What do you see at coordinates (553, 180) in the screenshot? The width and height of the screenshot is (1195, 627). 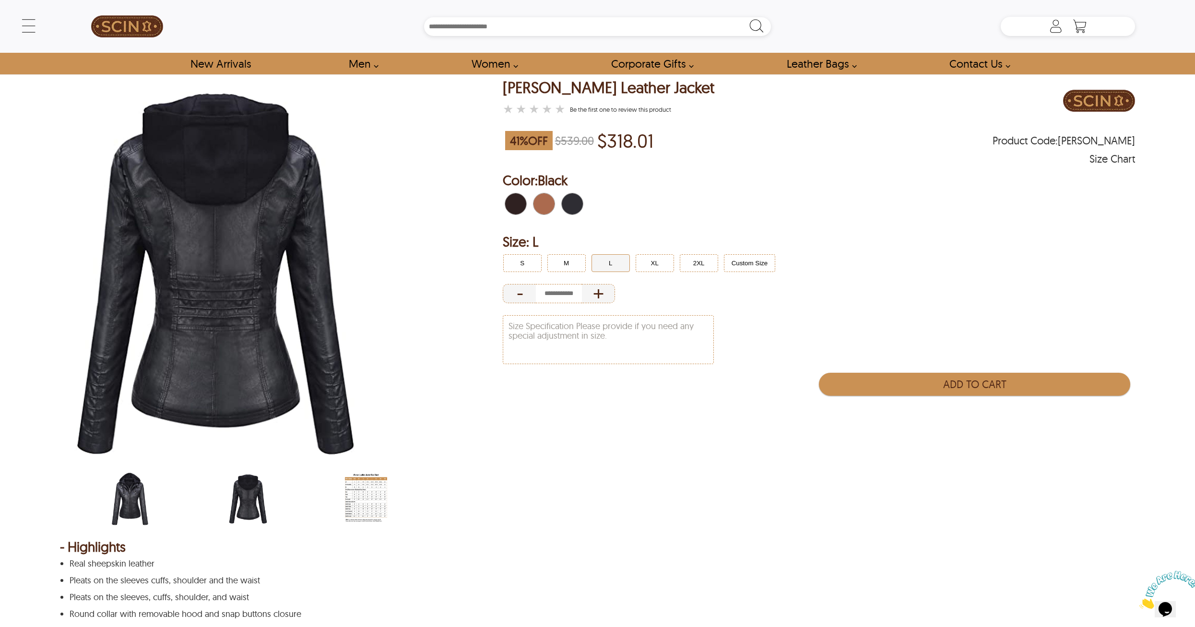 I see `span: Black` at bounding box center [553, 180].